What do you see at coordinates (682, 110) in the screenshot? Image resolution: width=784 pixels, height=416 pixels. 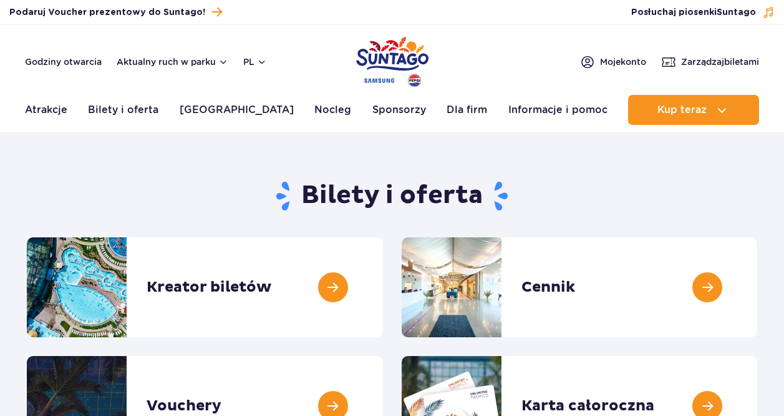 I see `span: Kup teraz` at bounding box center [682, 110].